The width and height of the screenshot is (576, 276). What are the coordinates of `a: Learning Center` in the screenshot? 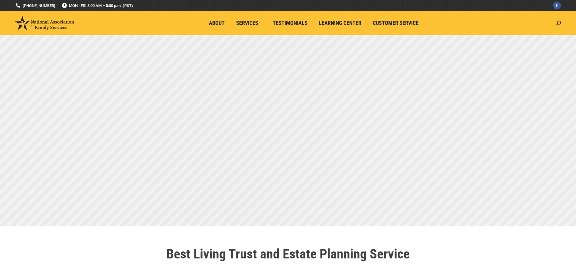 It's located at (340, 23).